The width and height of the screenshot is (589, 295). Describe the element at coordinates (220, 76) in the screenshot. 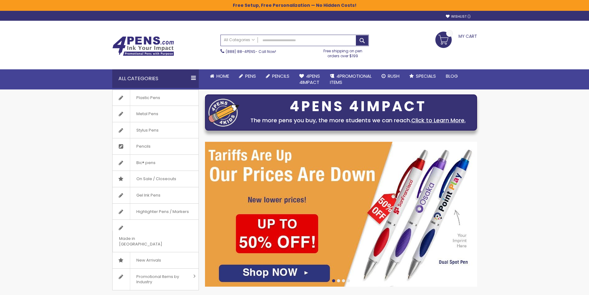

I see `a: Home` at that location.